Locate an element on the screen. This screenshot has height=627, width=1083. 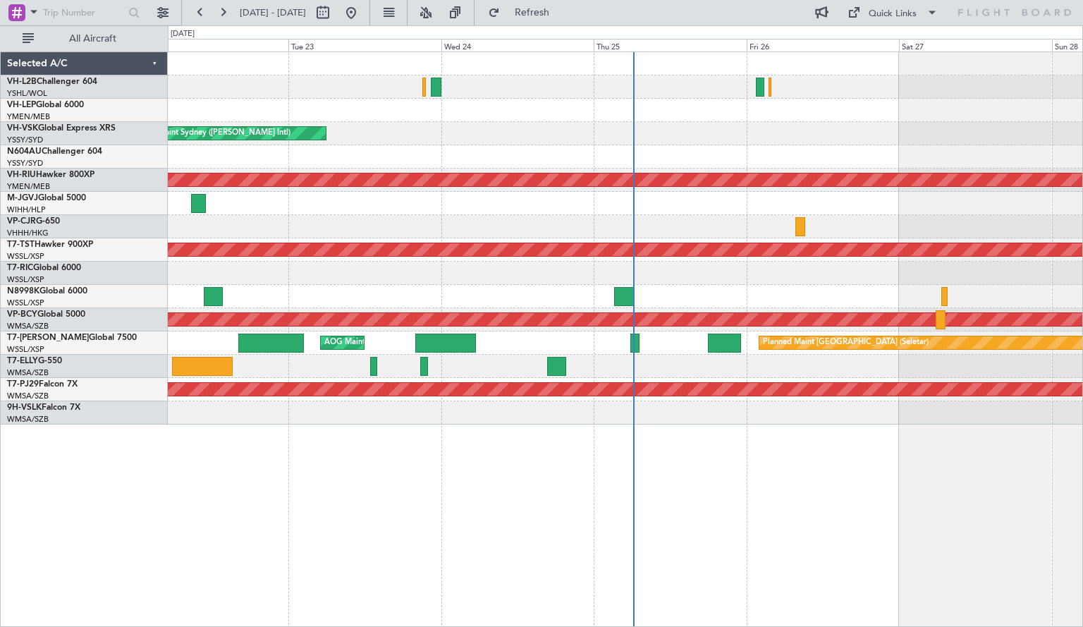
a: VHHH/HKG is located at coordinates (28, 233).